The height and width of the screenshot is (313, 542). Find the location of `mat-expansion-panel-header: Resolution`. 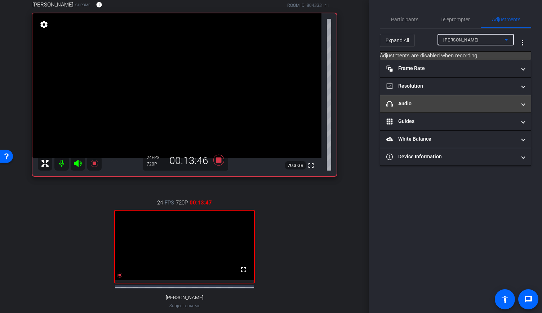

mat-expansion-panel-header: Resolution is located at coordinates (456, 86).